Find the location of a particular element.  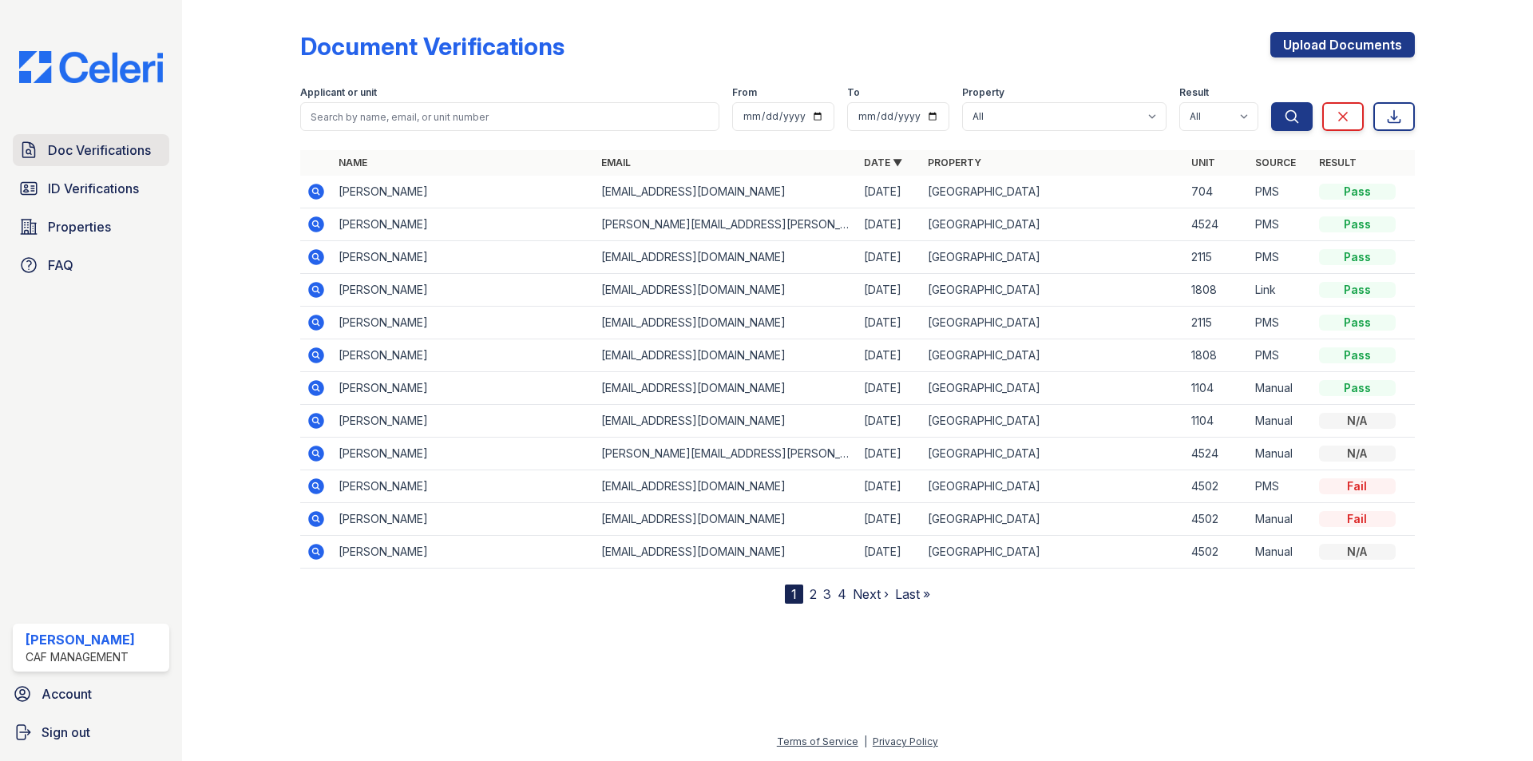

a: Terms of Service is located at coordinates (817, 741).